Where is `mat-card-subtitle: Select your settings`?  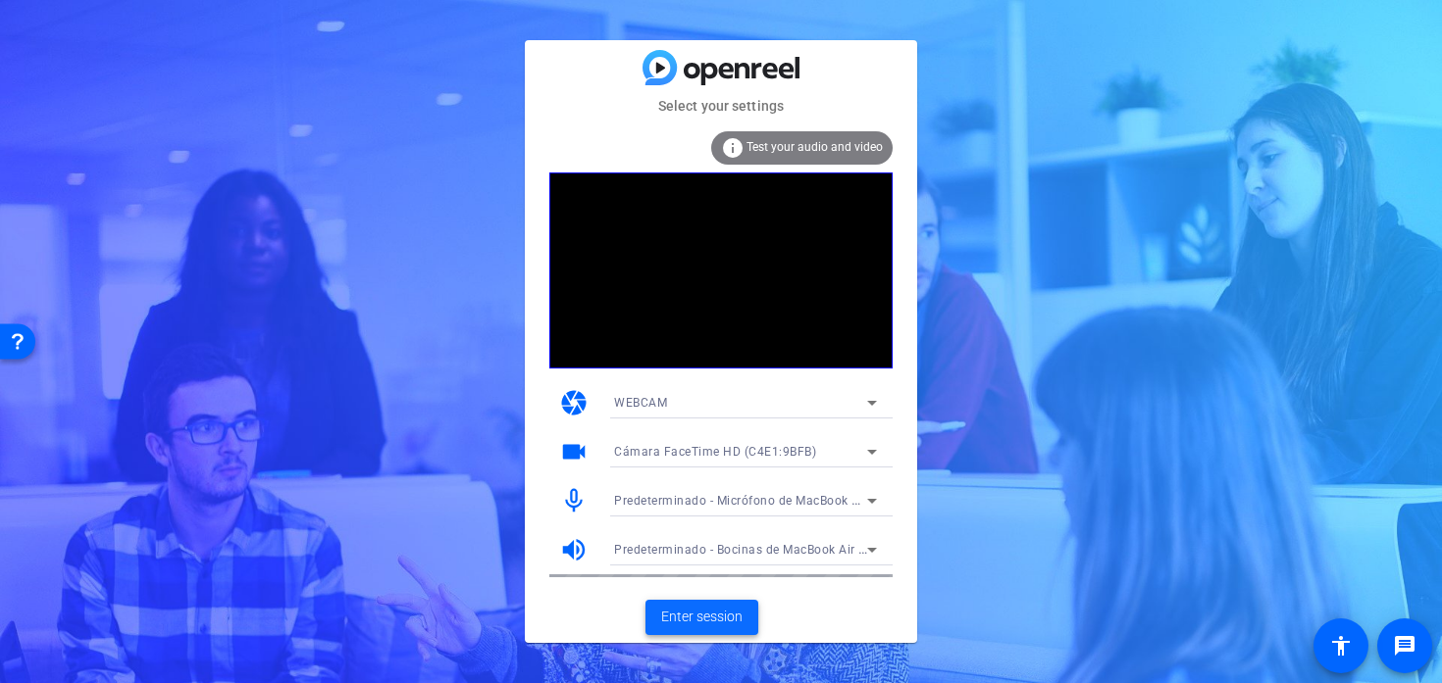 mat-card-subtitle: Select your settings is located at coordinates (721, 106).